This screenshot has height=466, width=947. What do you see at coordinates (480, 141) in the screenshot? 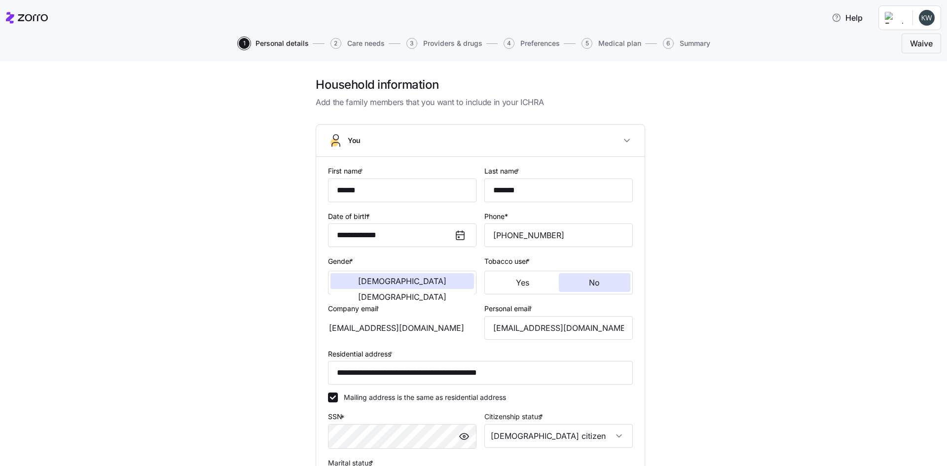
I see `button: You` at bounding box center [480, 141].